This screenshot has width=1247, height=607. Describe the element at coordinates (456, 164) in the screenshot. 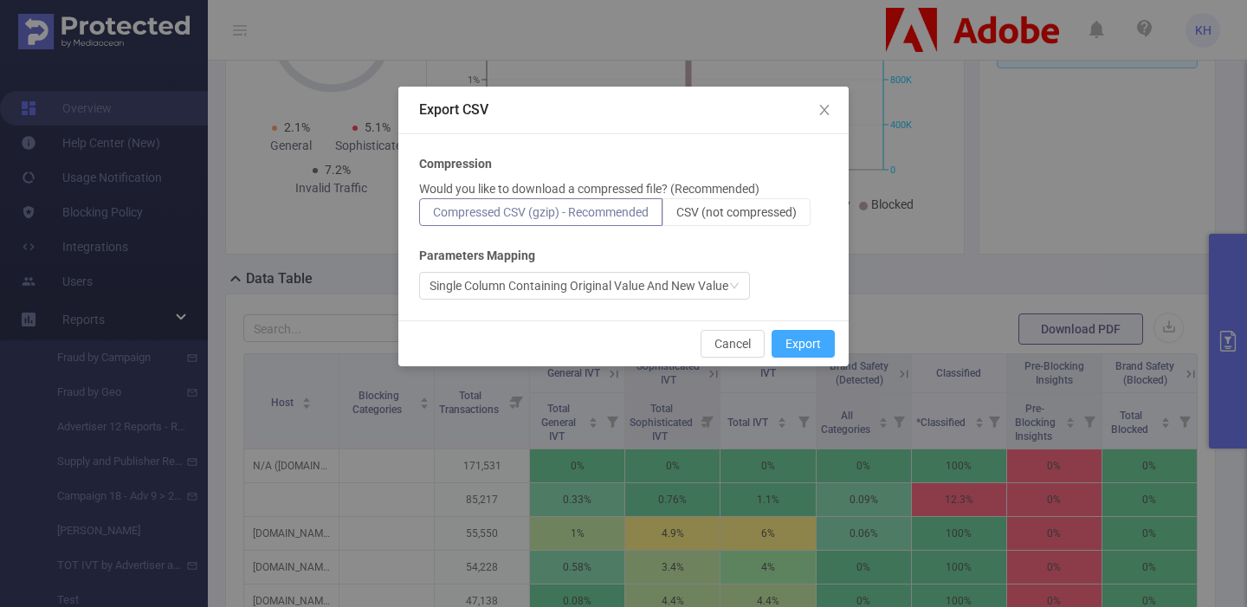

I see `b: Compression` at that location.